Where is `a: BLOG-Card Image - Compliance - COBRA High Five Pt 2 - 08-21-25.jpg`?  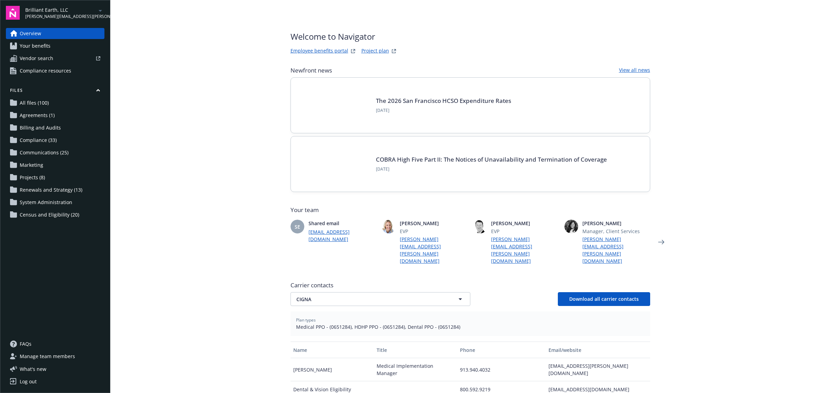
a: BLOG-Card Image - Compliance - COBRA High Five Pt 2 - 08-21-25.jpg is located at coordinates (335, 164).